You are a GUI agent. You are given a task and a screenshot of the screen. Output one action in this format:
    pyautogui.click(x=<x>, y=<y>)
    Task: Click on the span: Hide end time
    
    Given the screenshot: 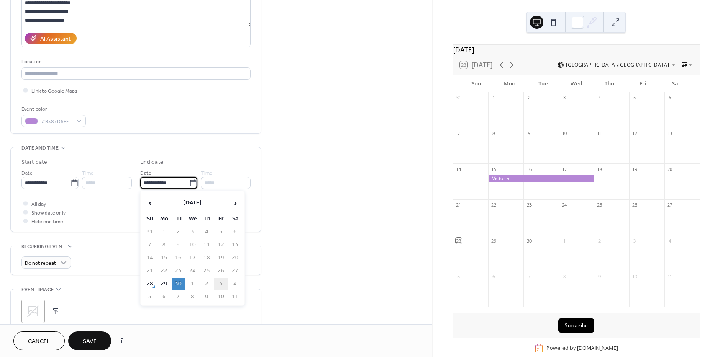 What is the action you would take?
    pyautogui.click(x=47, y=221)
    